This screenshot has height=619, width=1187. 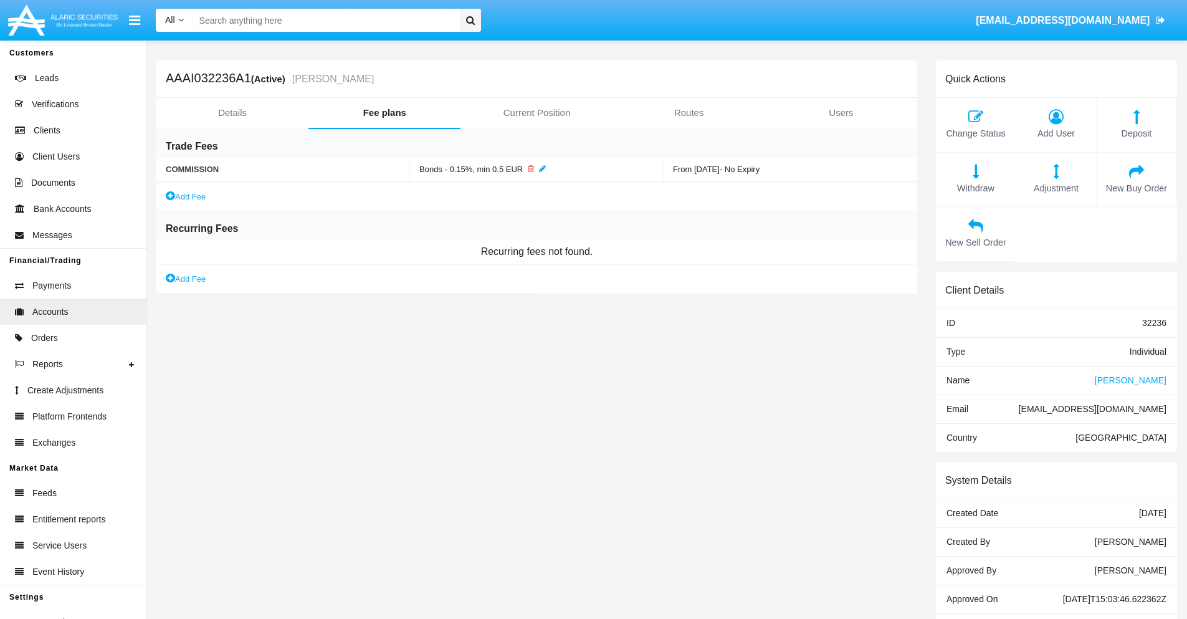 What do you see at coordinates (976, 134) in the screenshot?
I see `span: Change Status` at bounding box center [976, 134].